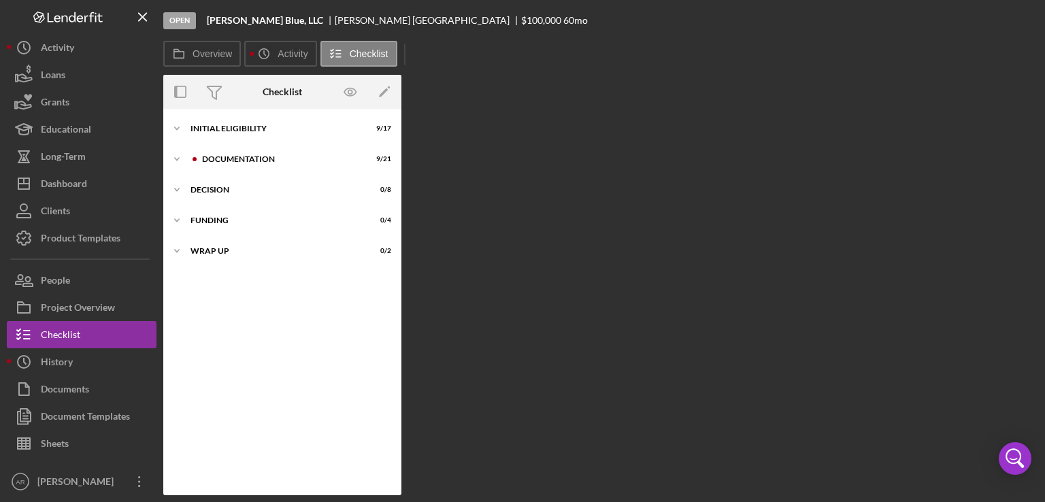  I want to click on a: Activity, so click(82, 48).